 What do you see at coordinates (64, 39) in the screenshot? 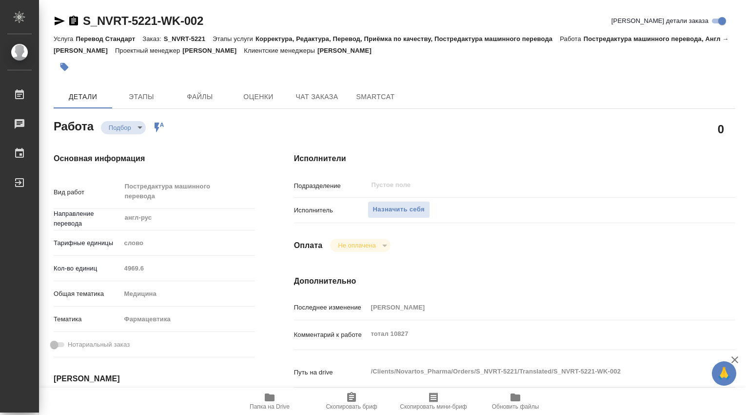
I see `p: Услуга` at bounding box center [64, 39].